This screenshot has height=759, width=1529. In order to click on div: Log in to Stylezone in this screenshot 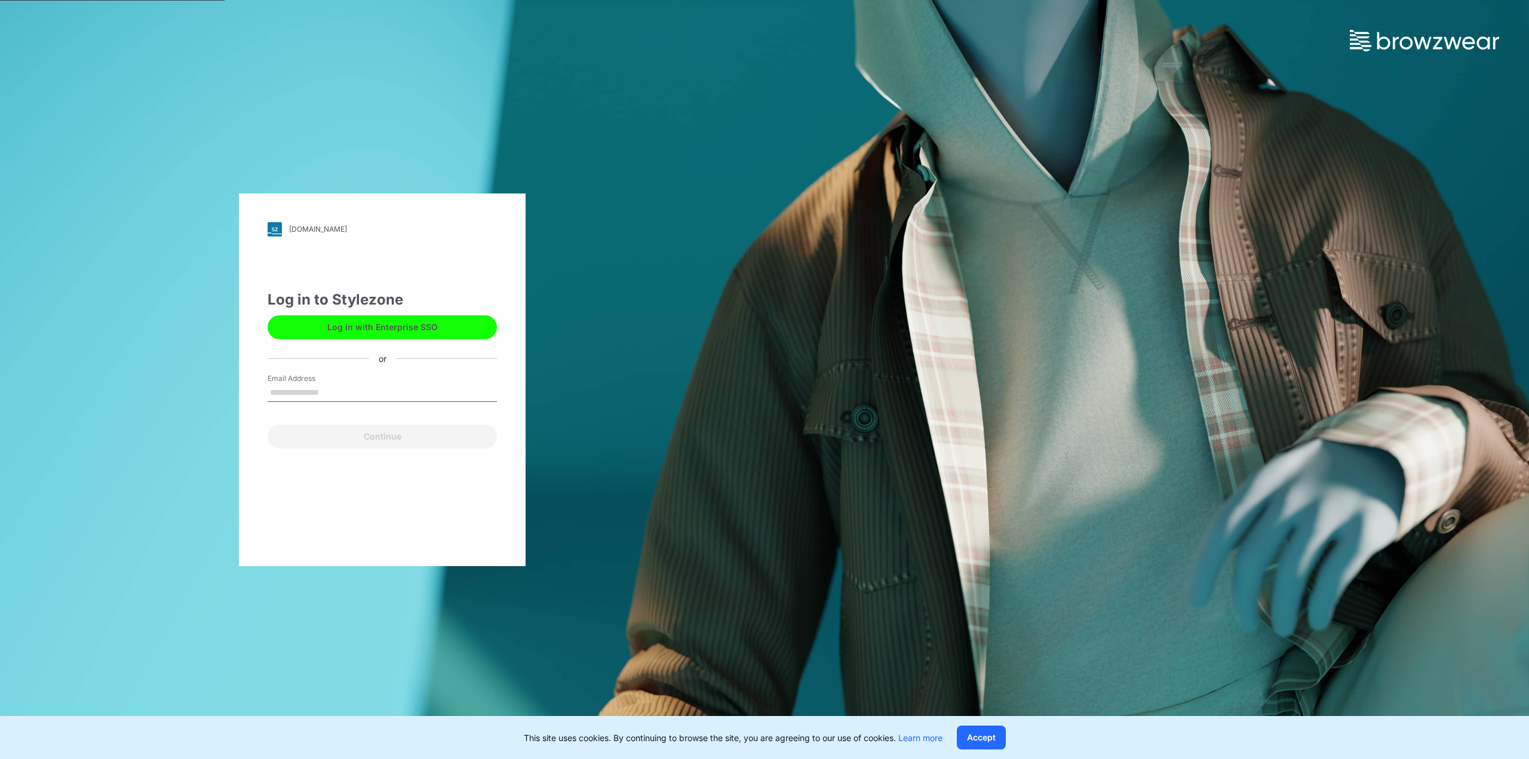, I will do `click(382, 300)`.